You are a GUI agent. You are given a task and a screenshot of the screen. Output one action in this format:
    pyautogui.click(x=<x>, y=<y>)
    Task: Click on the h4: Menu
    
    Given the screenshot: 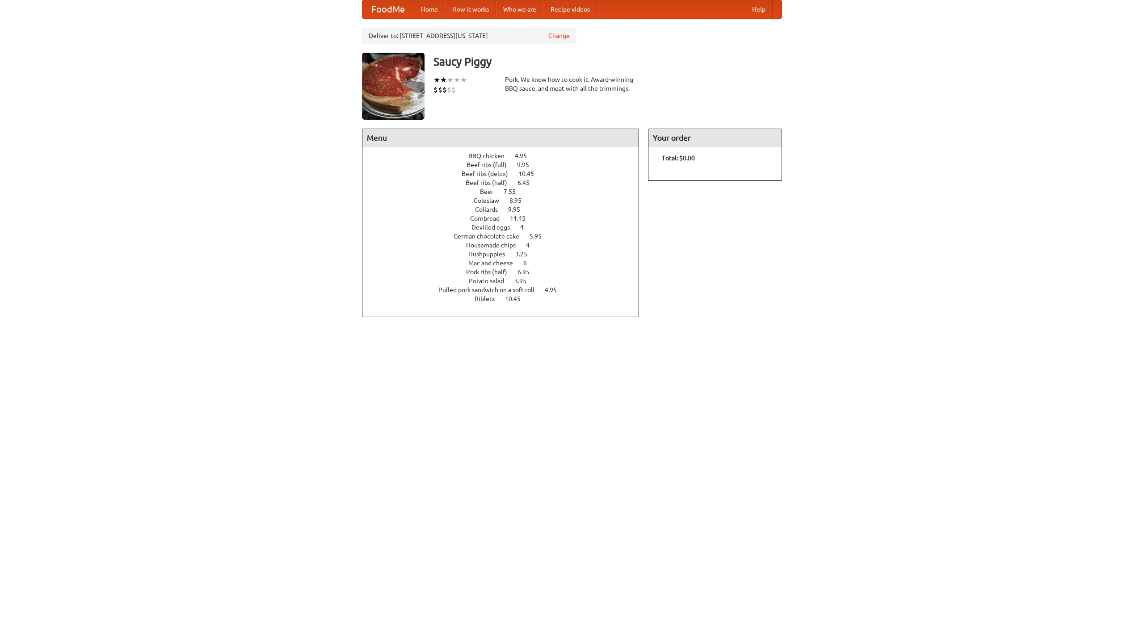 What is the action you would take?
    pyautogui.click(x=500, y=138)
    